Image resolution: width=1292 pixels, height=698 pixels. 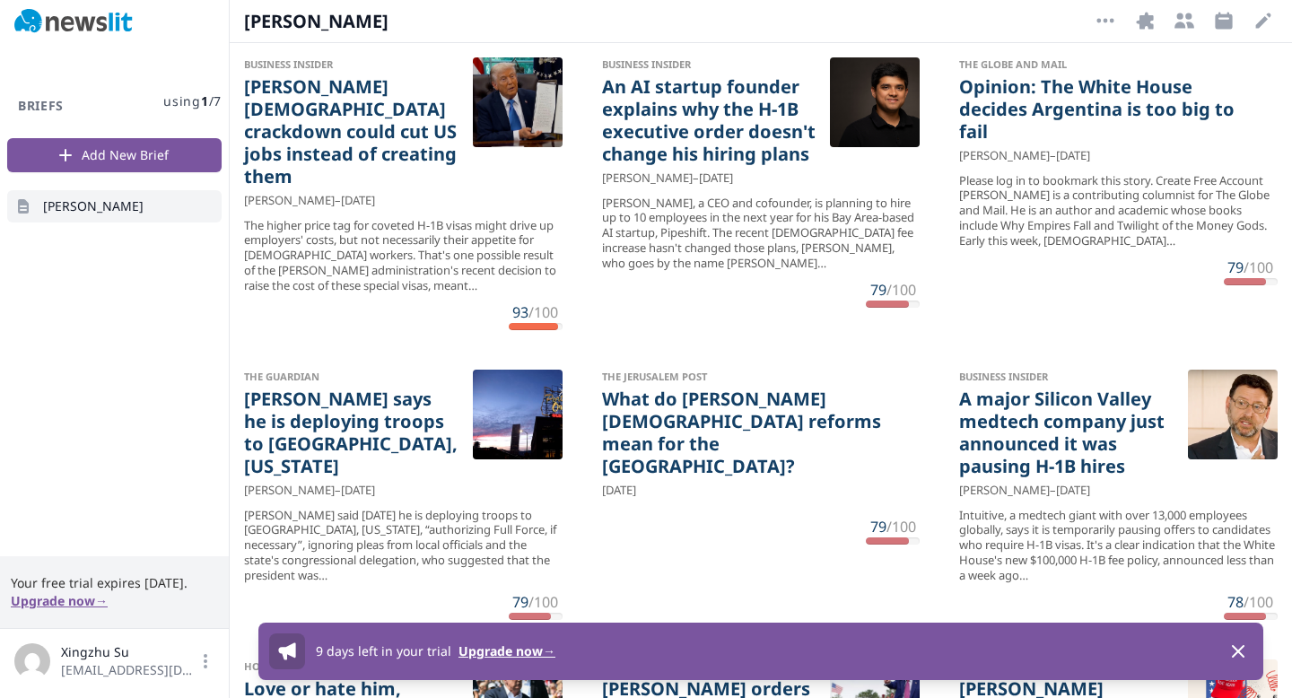 I want to click on span: 9 days left in your trial, so click(x=383, y=650).